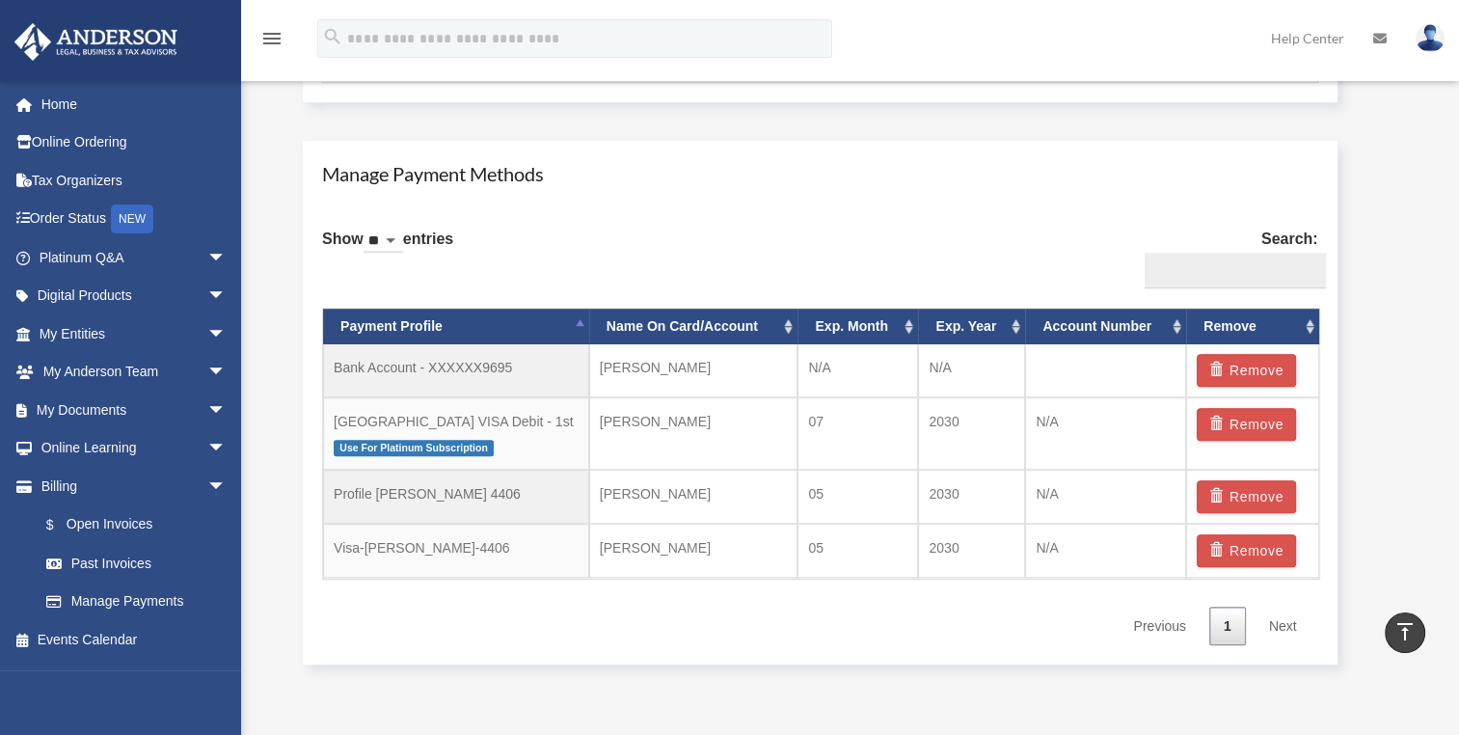  I want to click on a: $Open Invoices, so click(141, 525).